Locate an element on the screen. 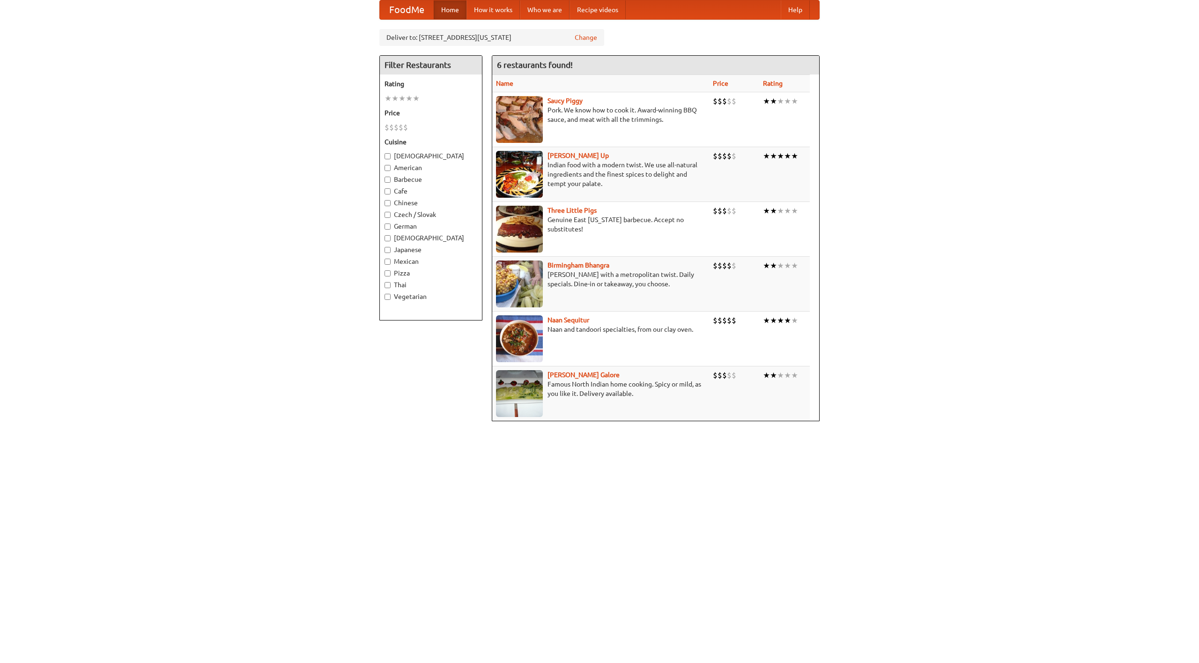 The height and width of the screenshot is (663, 1199). img: littlepigs.jpg is located at coordinates (519, 229).